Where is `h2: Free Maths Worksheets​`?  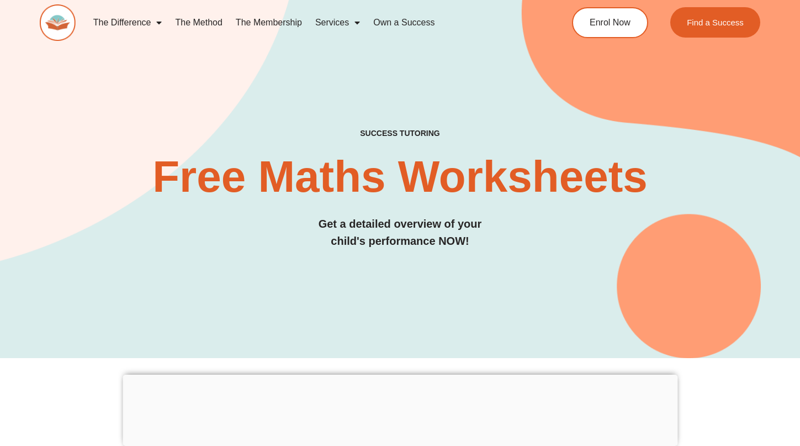 h2: Free Maths Worksheets​ is located at coordinates (400, 177).